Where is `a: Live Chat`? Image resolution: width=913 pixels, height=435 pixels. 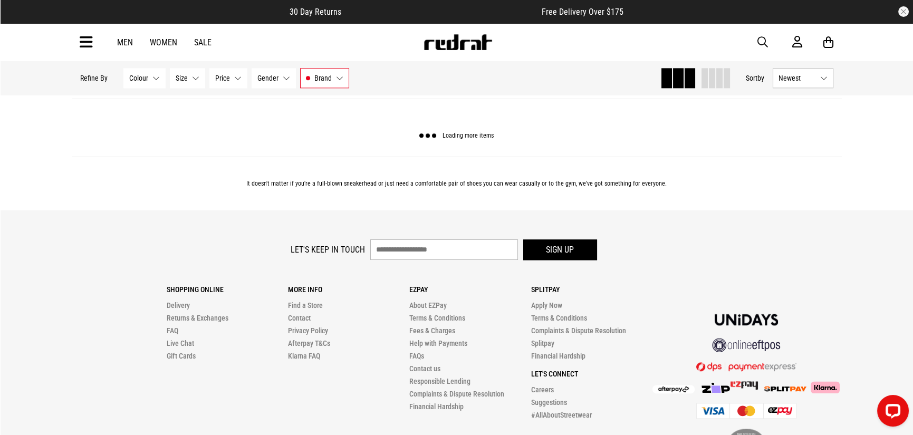
a: Live Chat is located at coordinates (180, 344).